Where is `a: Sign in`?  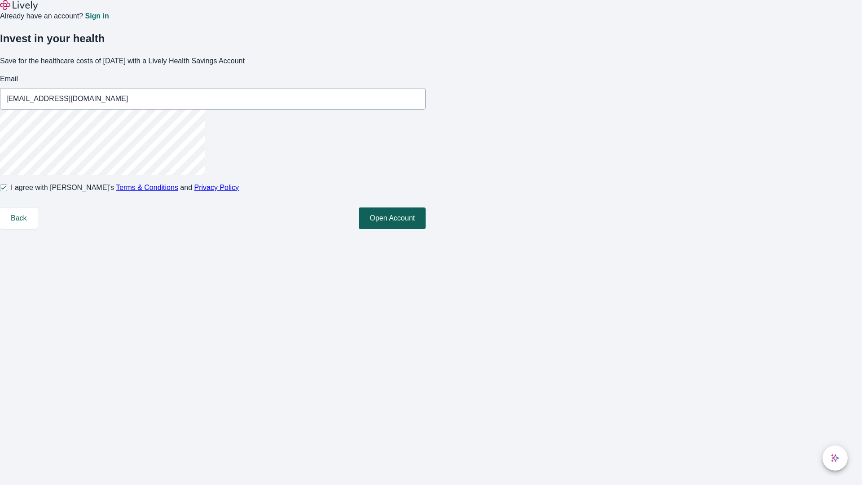
a: Sign in is located at coordinates (97, 16).